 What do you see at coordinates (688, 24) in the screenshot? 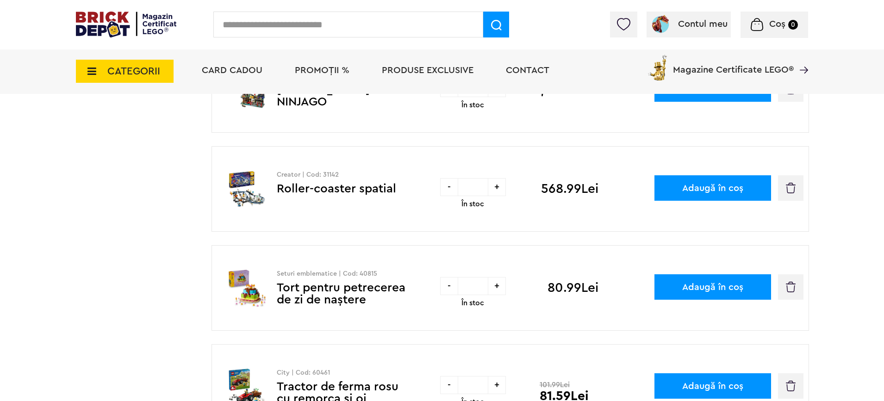
I see `a: Contul meu` at bounding box center [688, 24].